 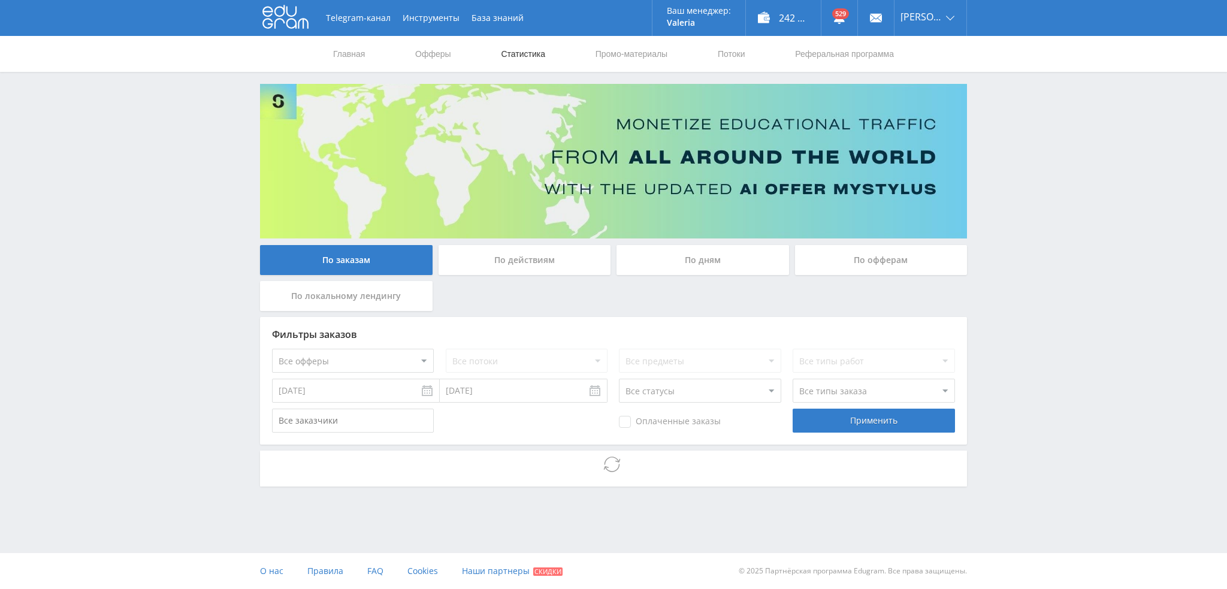 I want to click on span: Оплаченные заказы, so click(x=670, y=422).